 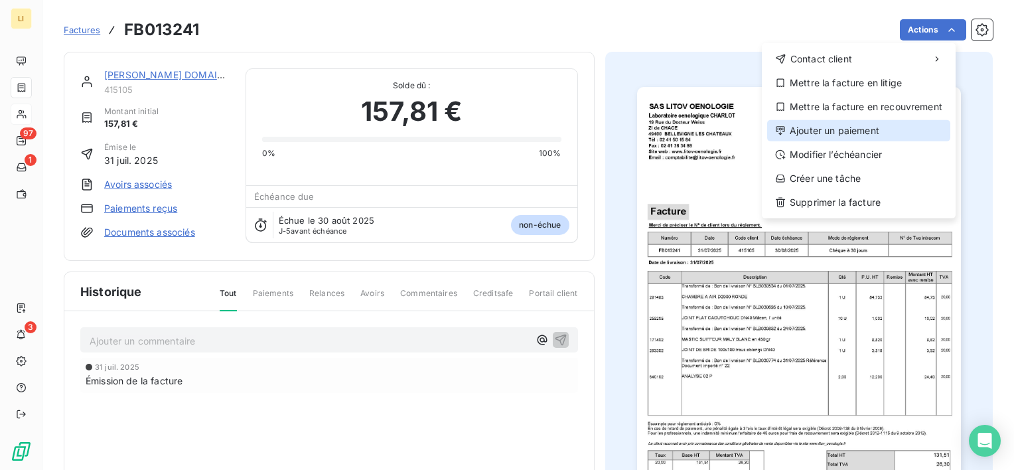 I want to click on span: Contact client, so click(x=821, y=59).